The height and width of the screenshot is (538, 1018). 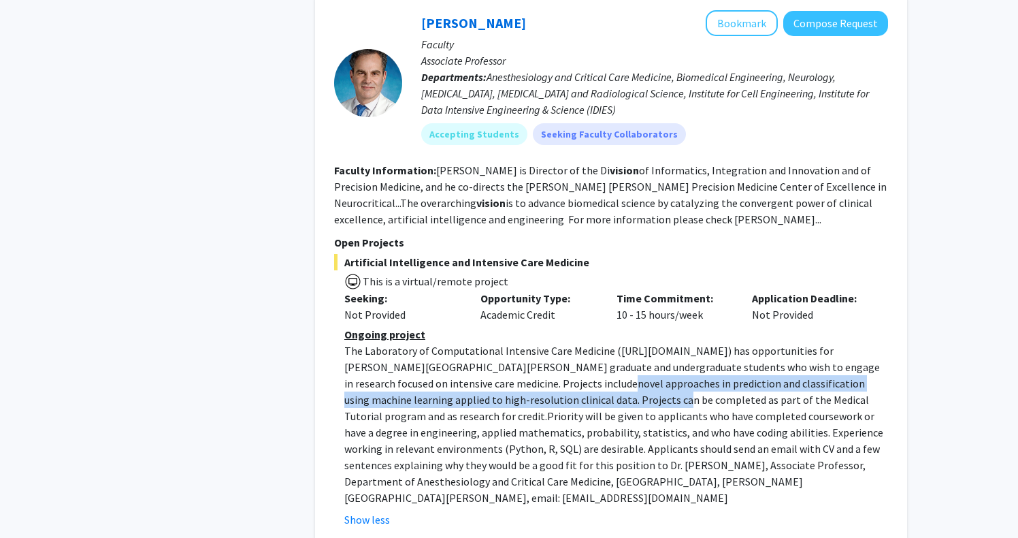 I want to click on button: Show less, so click(x=367, y=519).